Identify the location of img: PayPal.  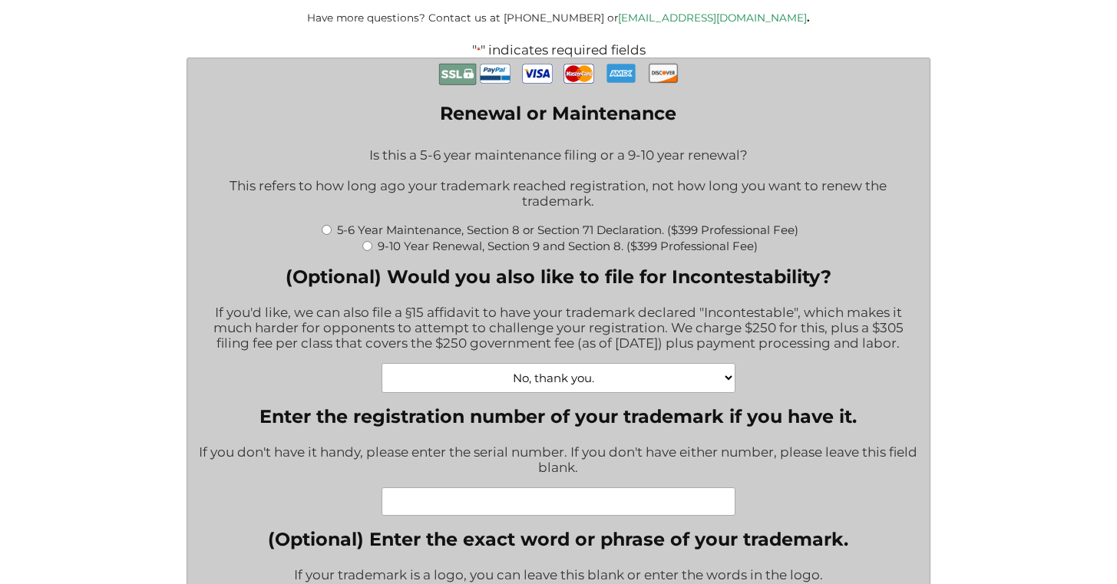
(495, 74).